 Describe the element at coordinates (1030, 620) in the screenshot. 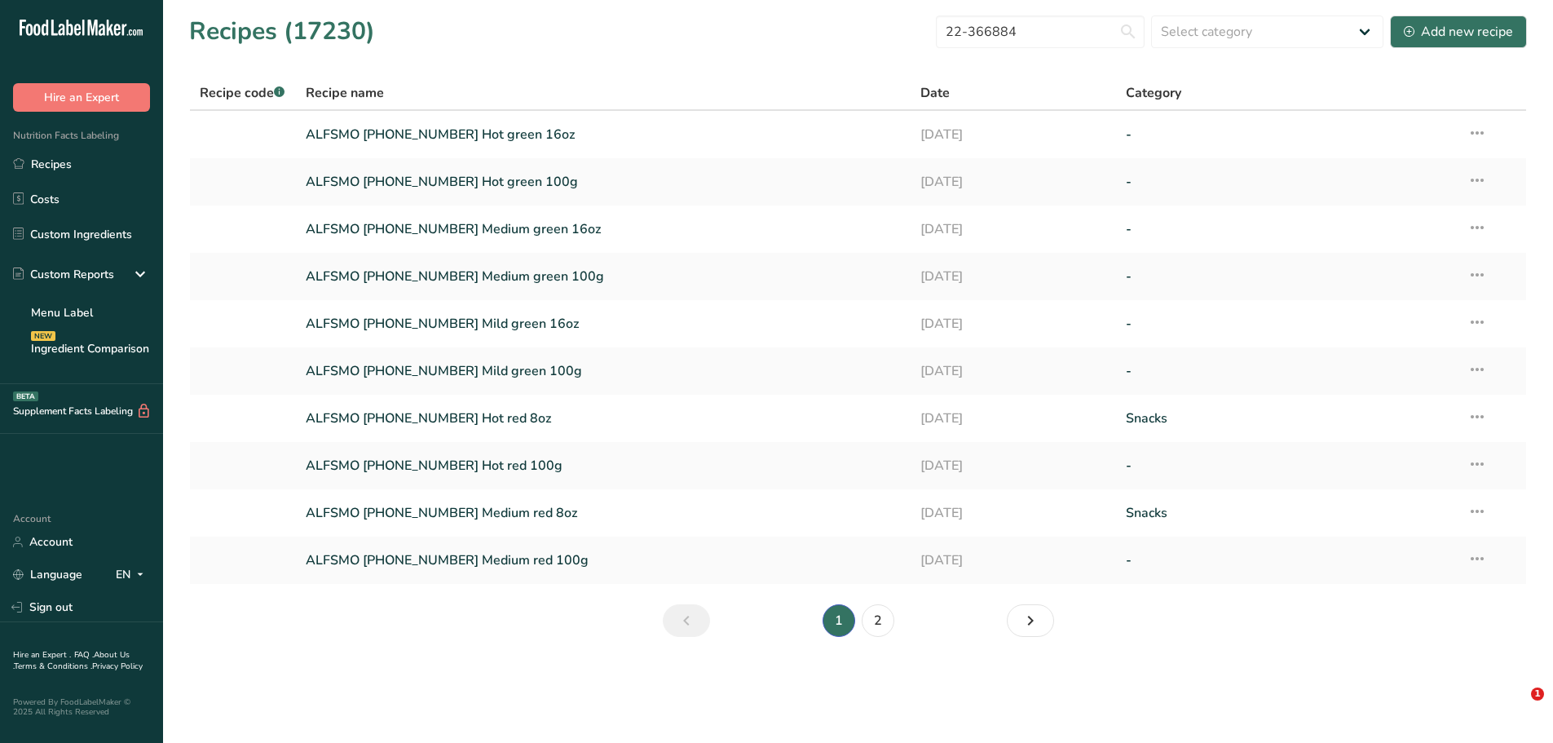

I see `a: Next page` at that location.